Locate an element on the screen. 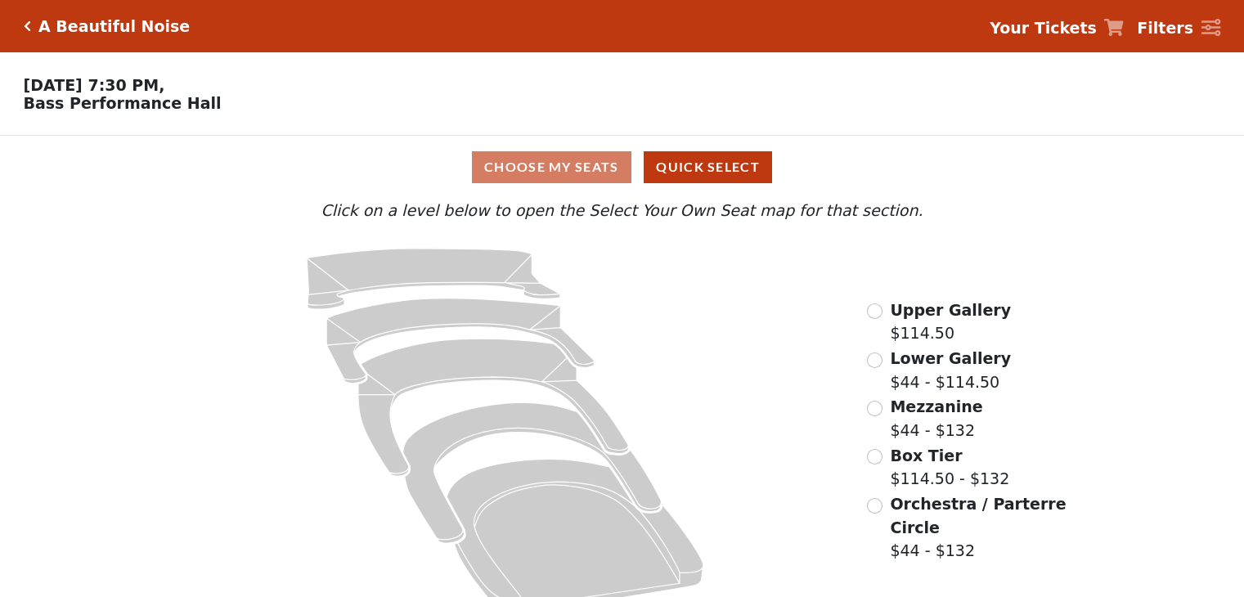  path: Upper Gallery - Seats Available: 275 is located at coordinates (433, 279).